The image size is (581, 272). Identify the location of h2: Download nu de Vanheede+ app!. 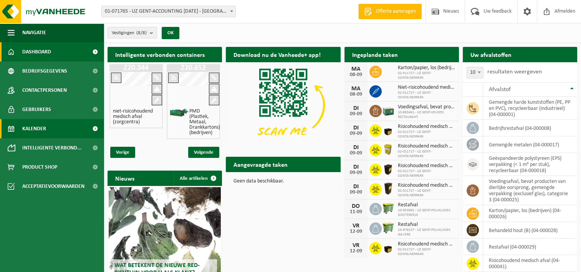
(277, 54).